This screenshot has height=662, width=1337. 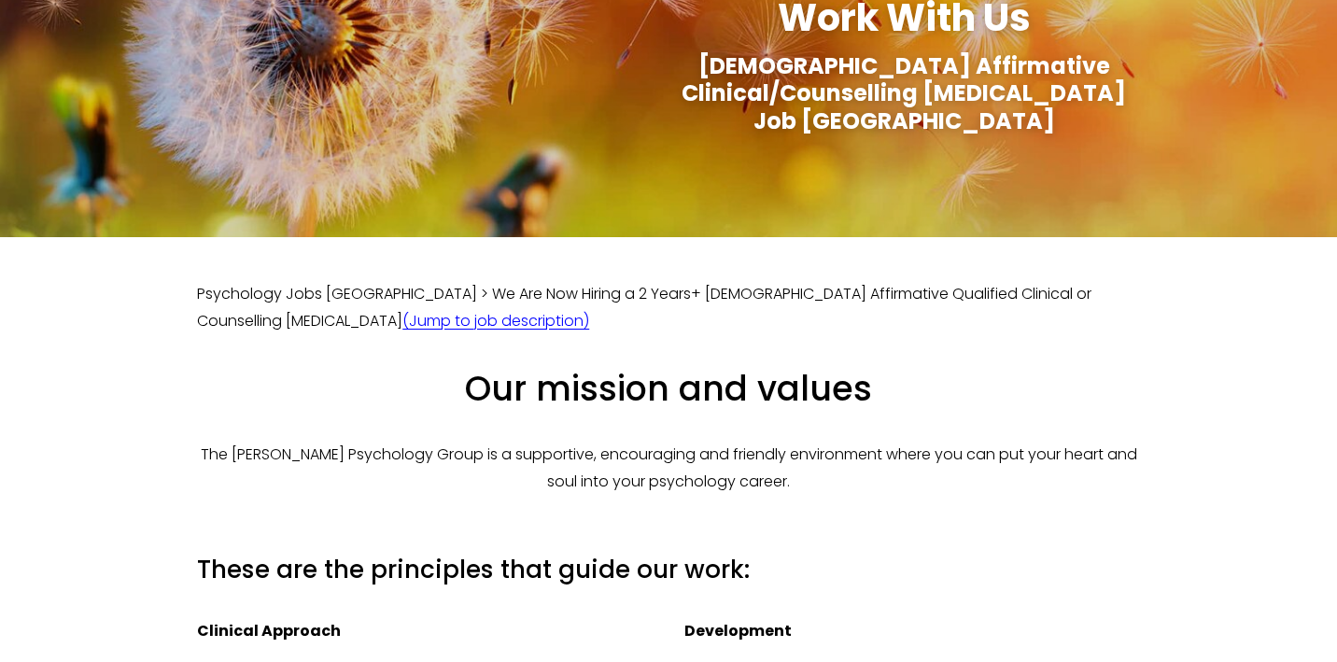 What do you see at coordinates (738, 630) in the screenshot?
I see `strong: Development` at bounding box center [738, 630].